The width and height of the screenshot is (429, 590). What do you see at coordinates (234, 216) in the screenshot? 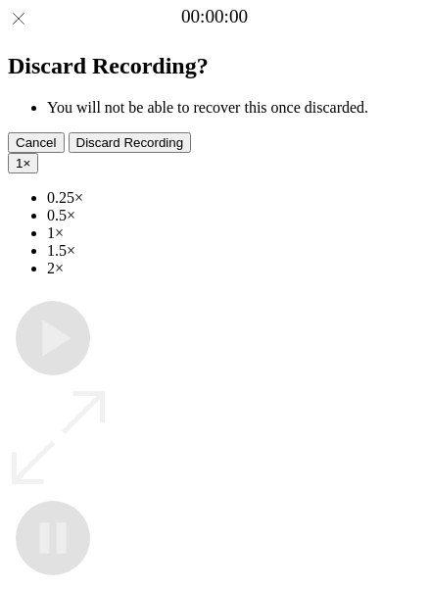
I see `li: 0.5×` at bounding box center [234, 216].